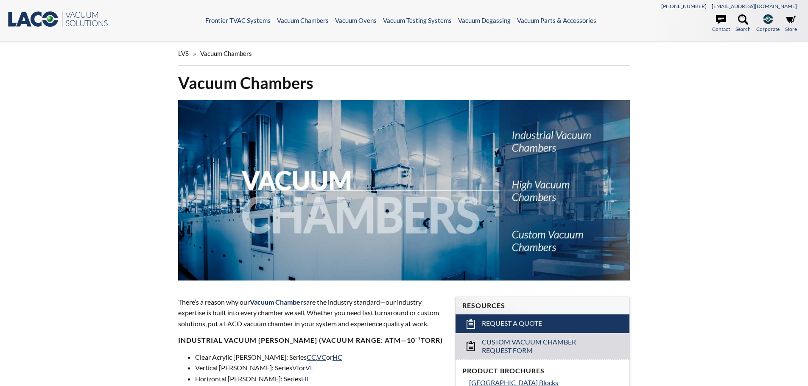  I want to click on img: Vacuum Chambers, so click(404, 190).